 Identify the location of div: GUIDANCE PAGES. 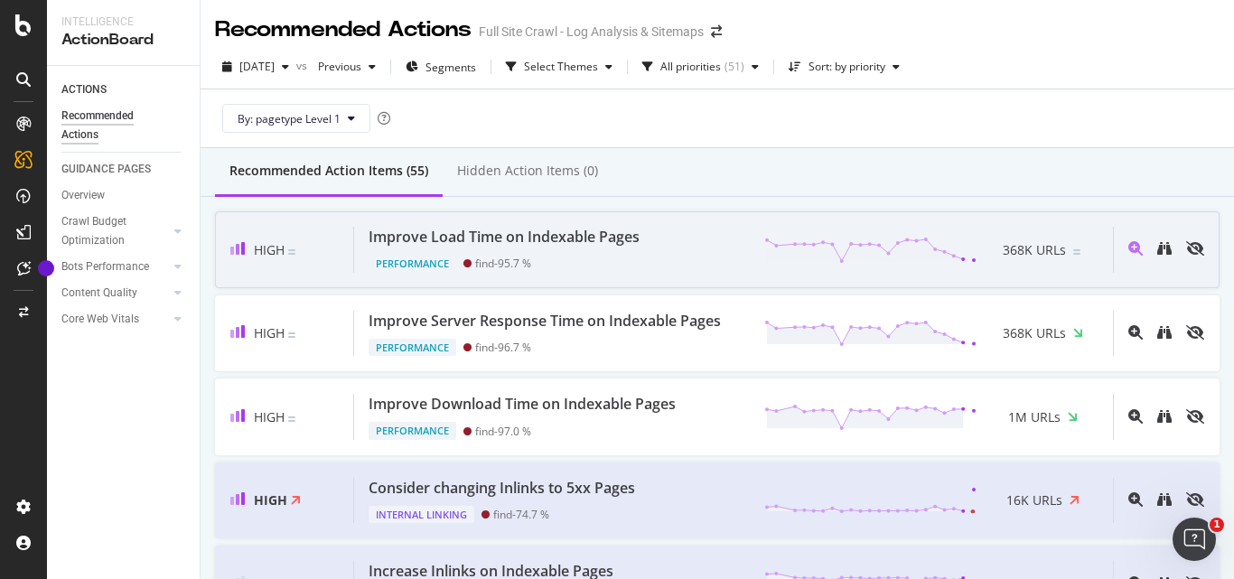
(106, 169).